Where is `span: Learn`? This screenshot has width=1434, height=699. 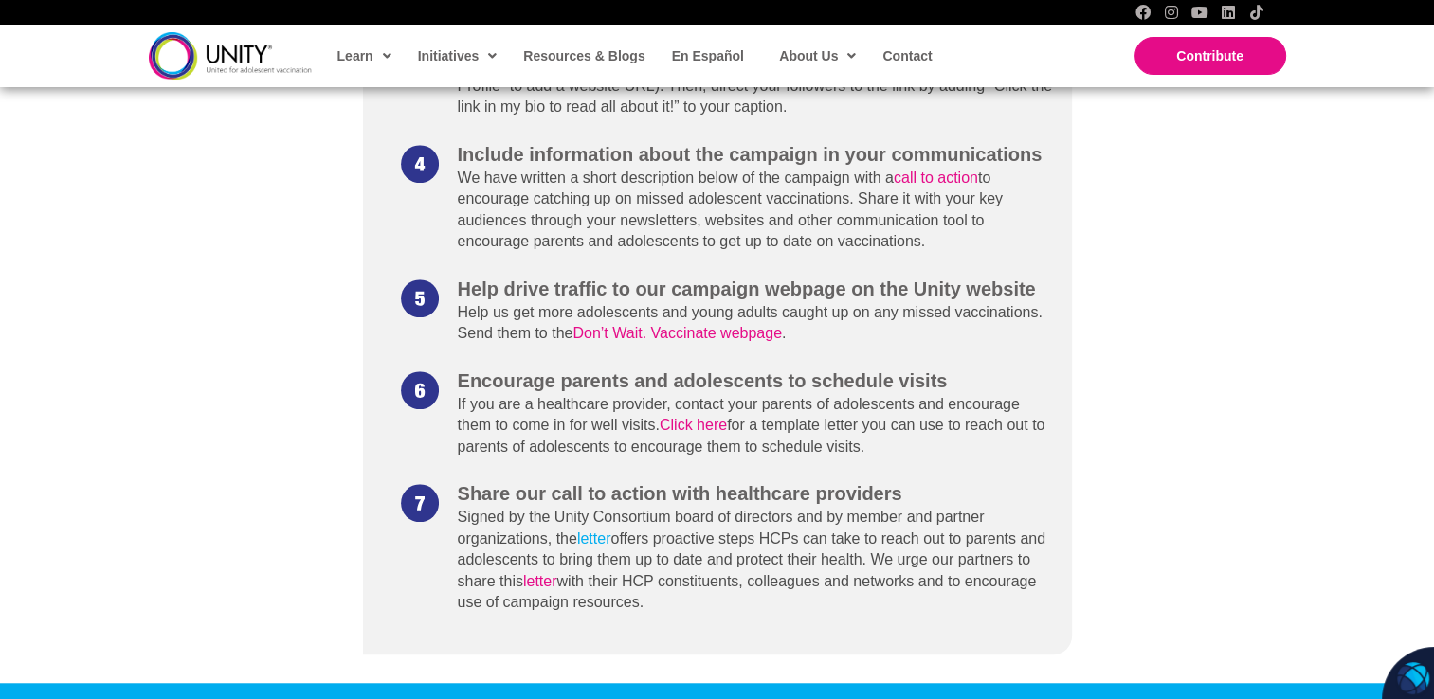
span: Learn is located at coordinates (364, 56).